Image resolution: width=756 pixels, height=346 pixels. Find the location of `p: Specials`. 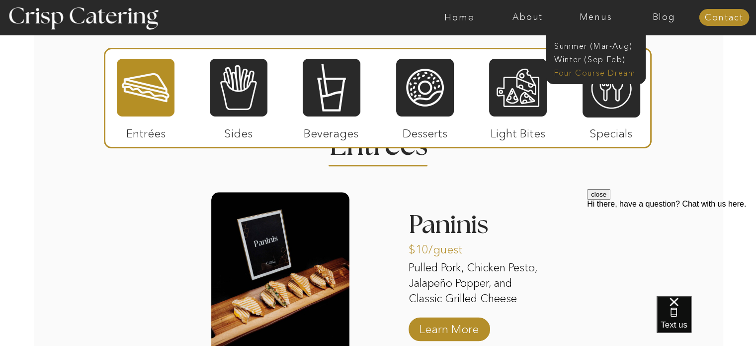

p: Specials is located at coordinates (611, 131).